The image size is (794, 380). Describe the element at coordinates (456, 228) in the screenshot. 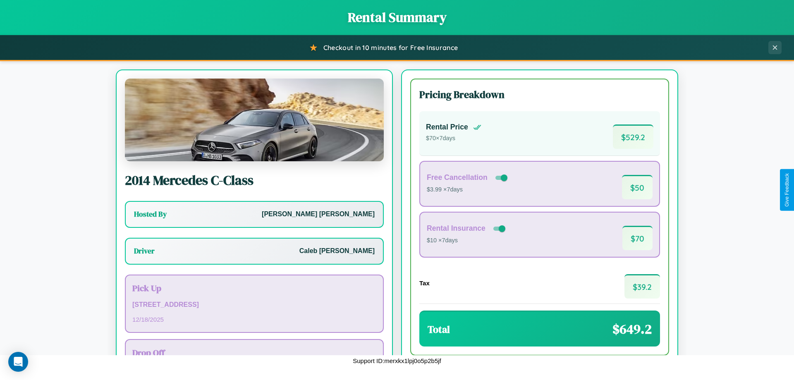

I see `h4: Rental Insurance` at that location.